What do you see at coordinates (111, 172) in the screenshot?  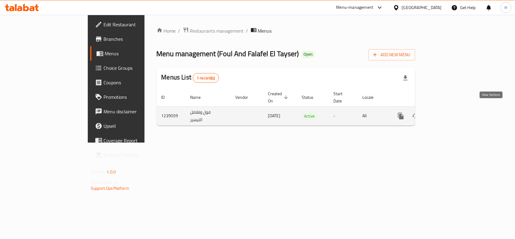 I see `span: 1.0.0` at bounding box center [111, 172].